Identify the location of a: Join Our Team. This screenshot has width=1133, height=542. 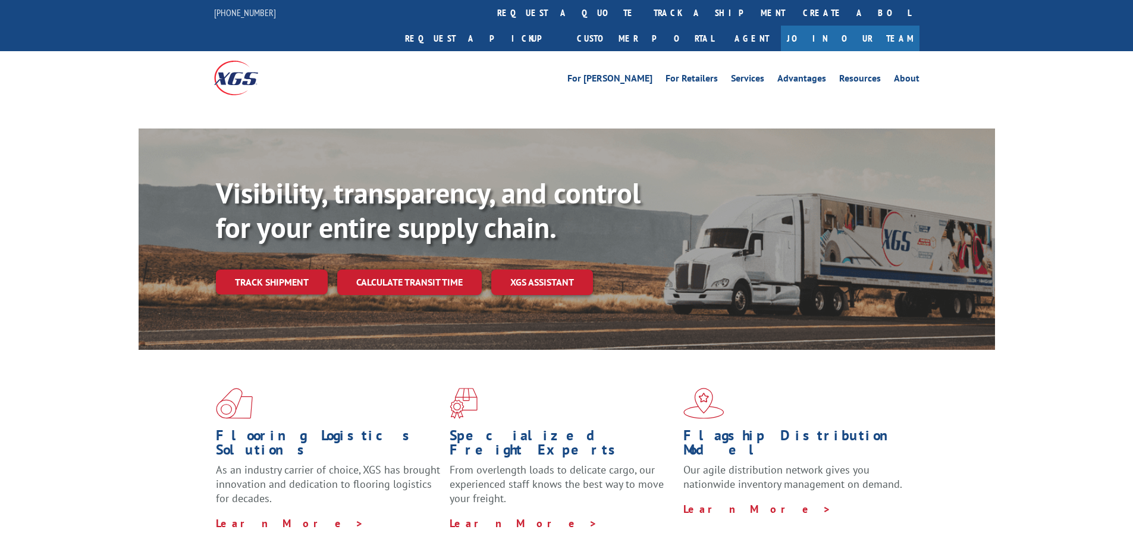
(850, 38).